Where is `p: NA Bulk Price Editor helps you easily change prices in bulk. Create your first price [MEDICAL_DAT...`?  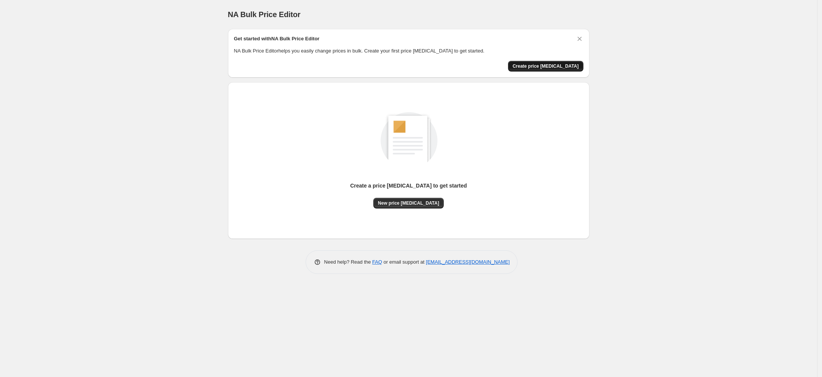
p: NA Bulk Price Editor helps you easily change prices in bulk. Create your first price [MEDICAL_DAT... is located at coordinates (409, 51).